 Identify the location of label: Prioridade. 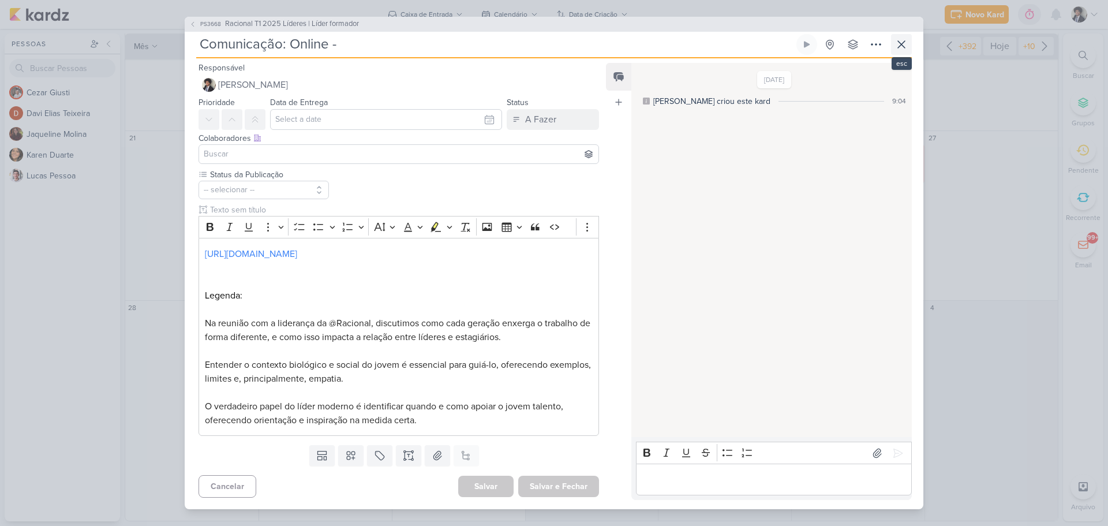
(216, 102).